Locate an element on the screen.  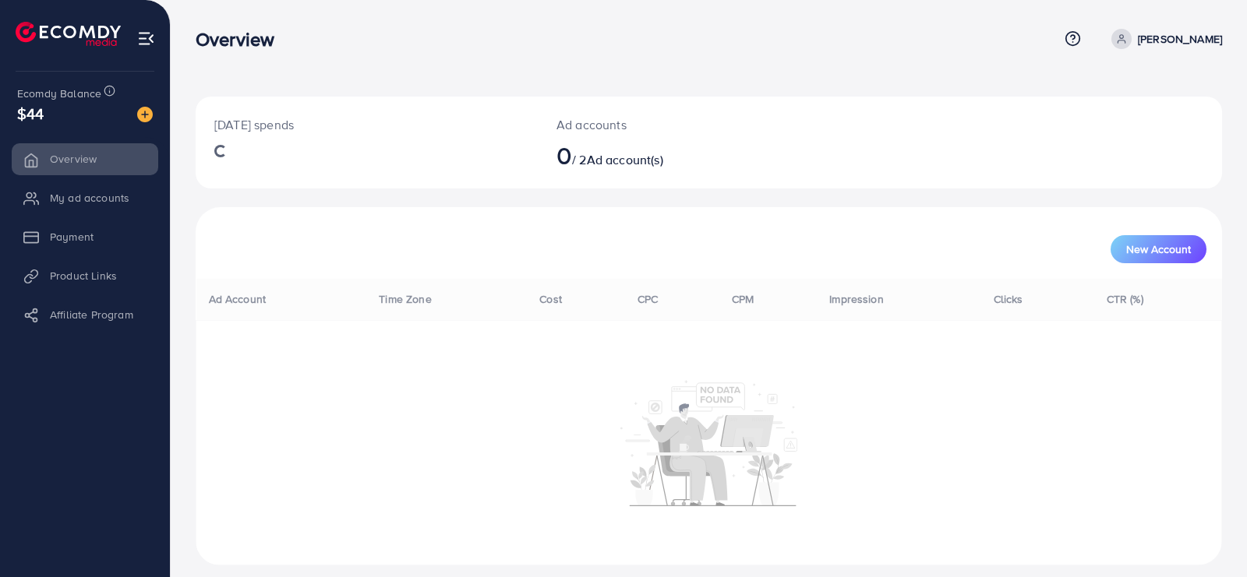
img: image is located at coordinates (145, 115).